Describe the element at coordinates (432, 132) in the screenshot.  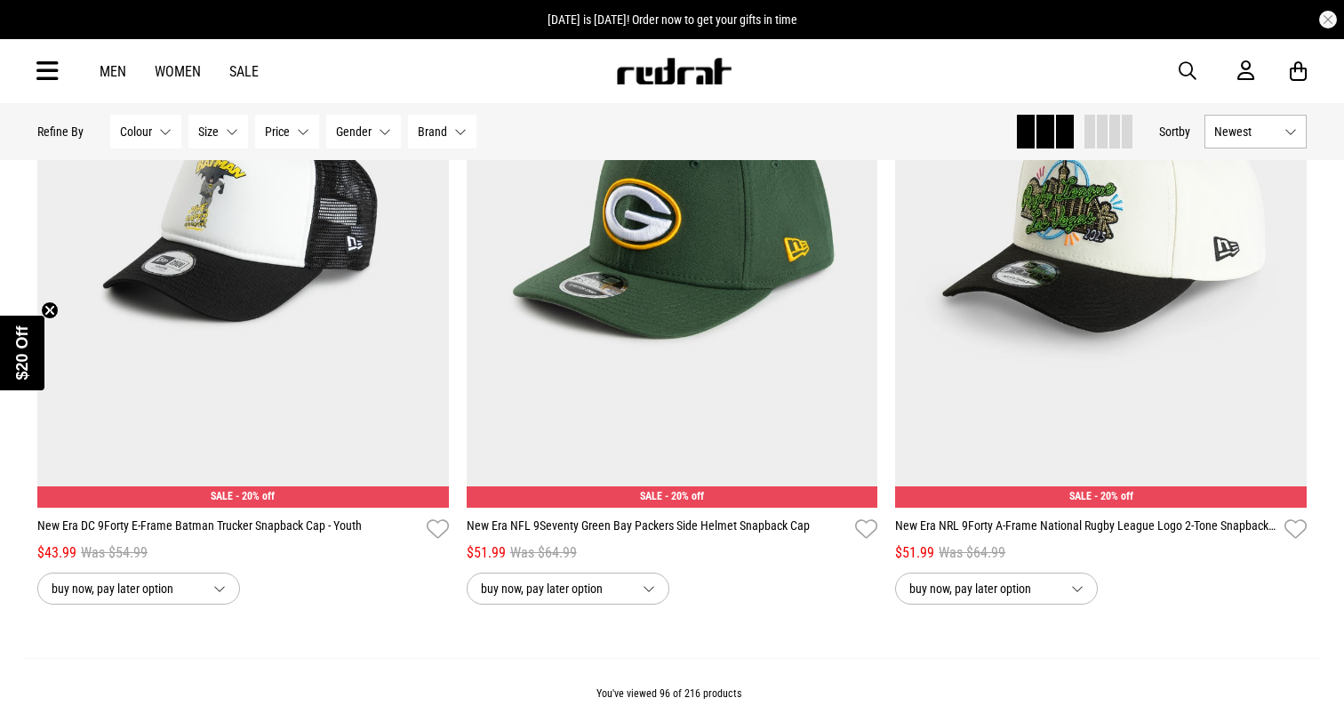
I see `span: Brand` at that location.